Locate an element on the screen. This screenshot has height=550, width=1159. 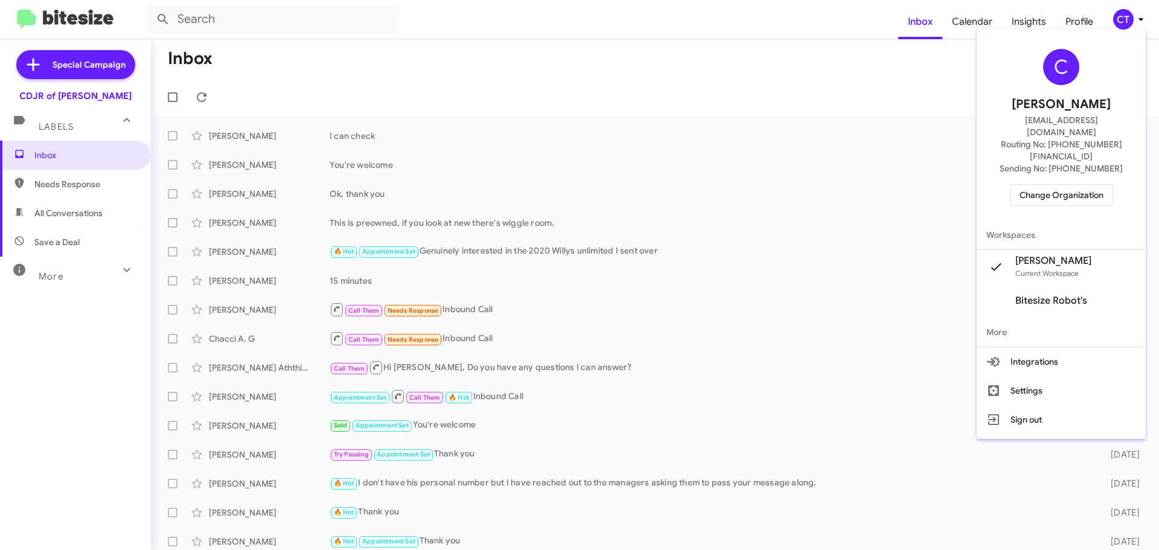
button: Change Organization is located at coordinates (1061, 195).